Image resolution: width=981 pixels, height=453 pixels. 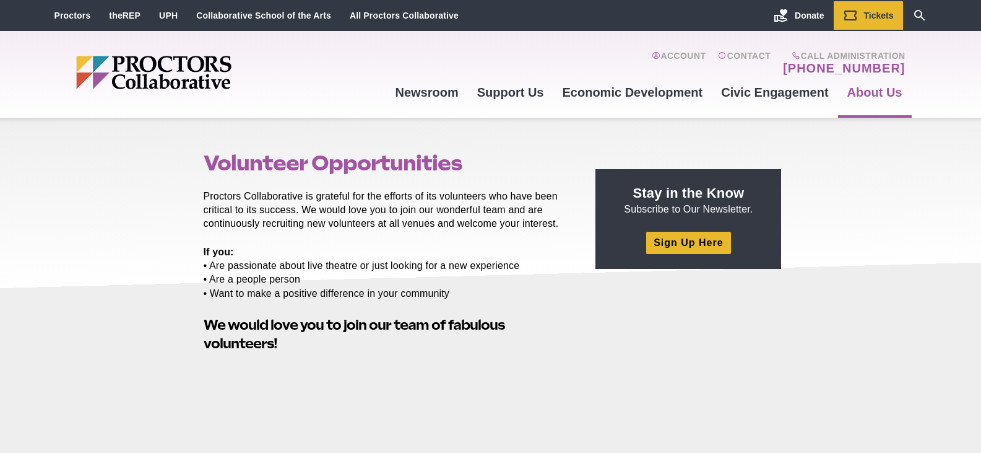 I want to click on strong: If you:, so click(x=219, y=251).